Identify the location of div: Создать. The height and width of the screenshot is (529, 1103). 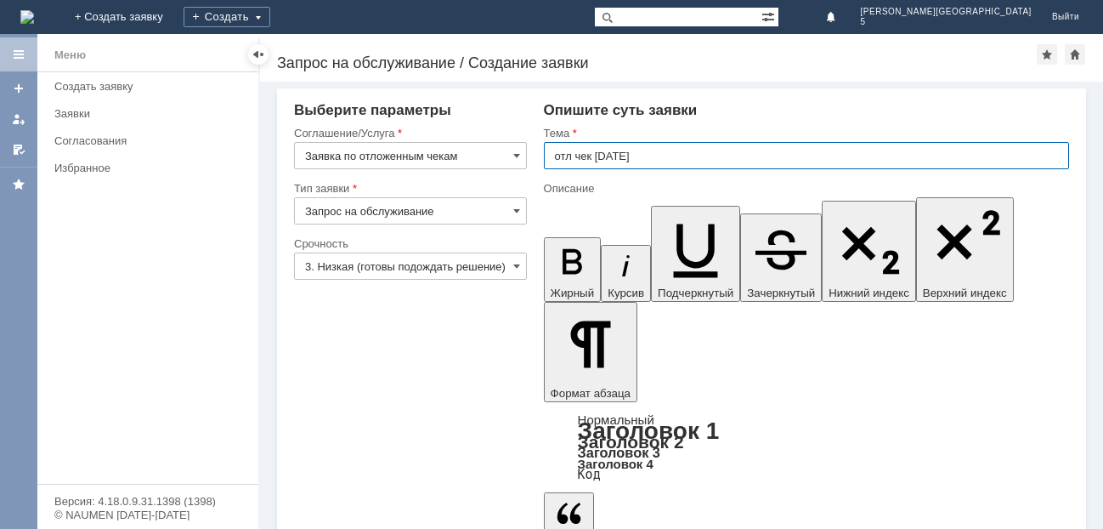
(227, 17).